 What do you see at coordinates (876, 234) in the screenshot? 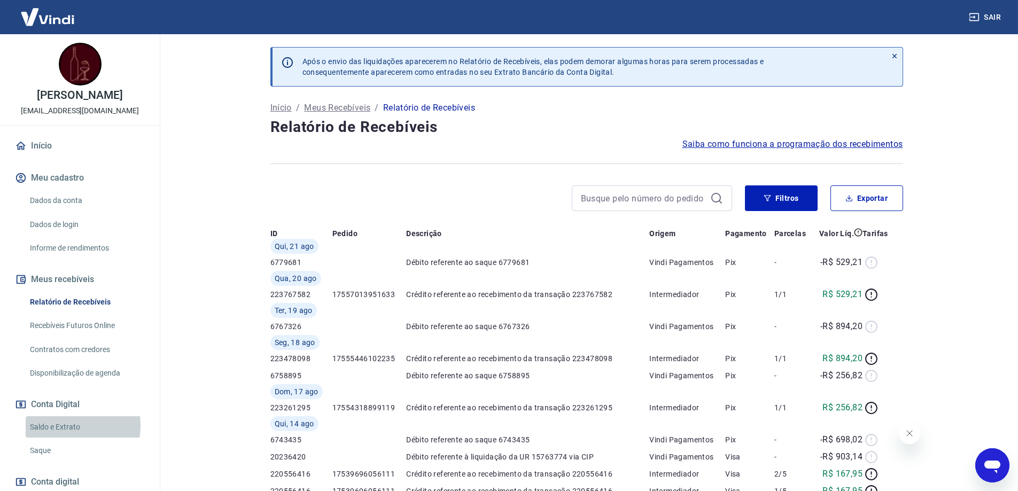
I see `p: Tarifas` at bounding box center [876, 234].